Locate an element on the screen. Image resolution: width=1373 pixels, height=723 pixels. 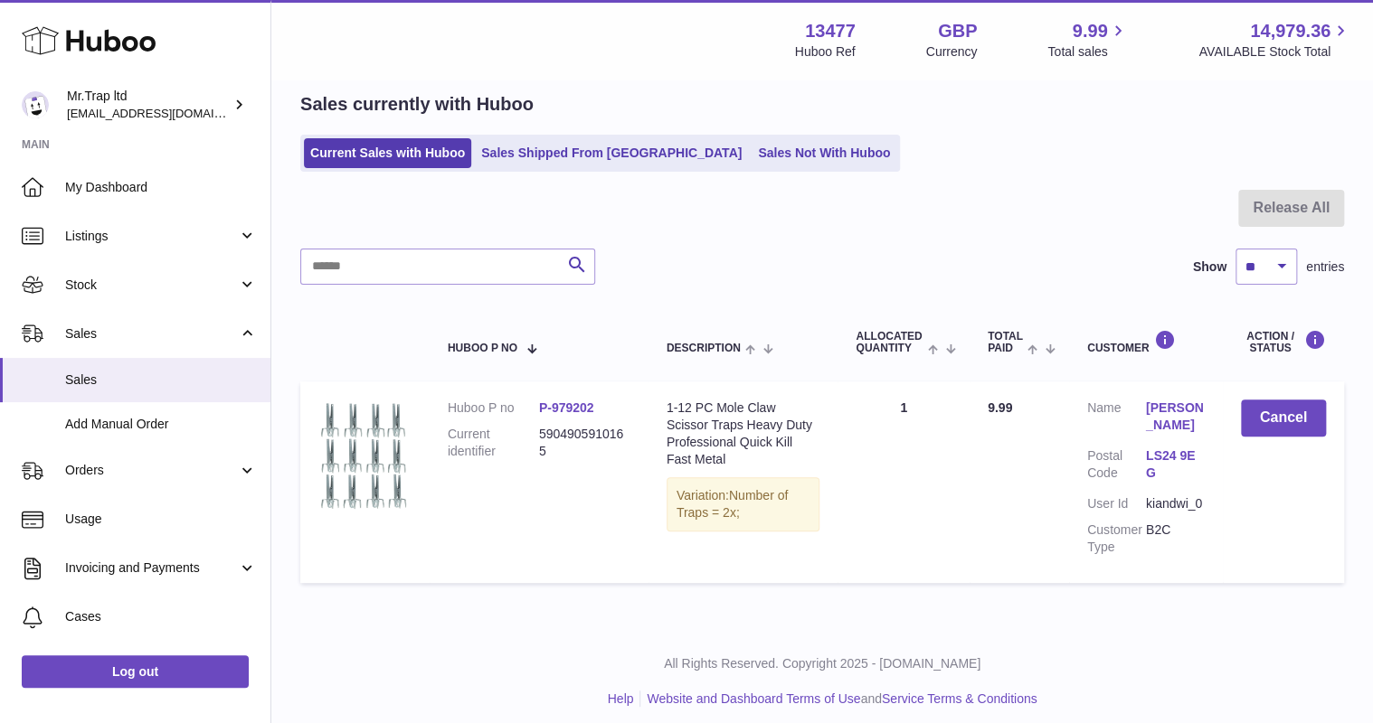
button: Cancel is located at coordinates (1283, 418).